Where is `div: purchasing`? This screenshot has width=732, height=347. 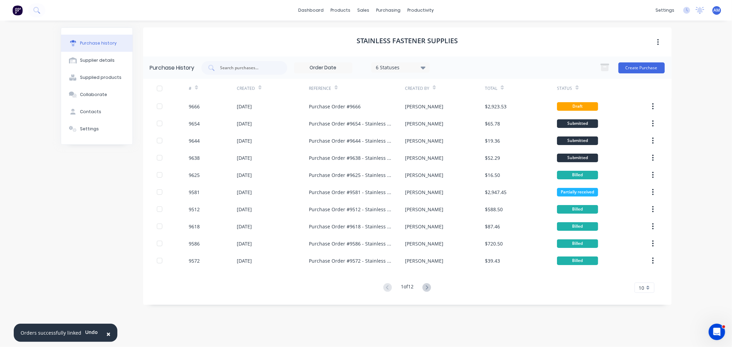
div: purchasing is located at coordinates (388, 10).